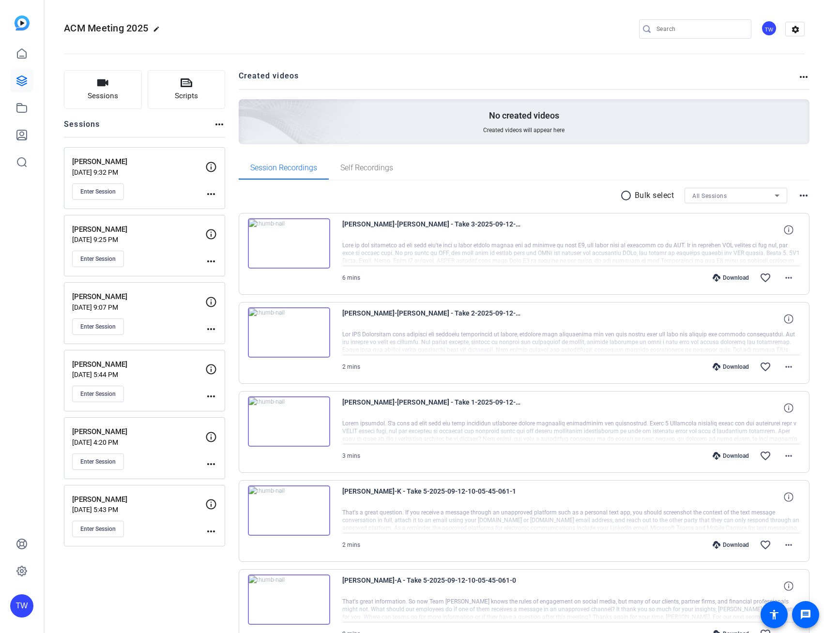 The image size is (824, 633). I want to click on span: 6 mins, so click(351, 278).